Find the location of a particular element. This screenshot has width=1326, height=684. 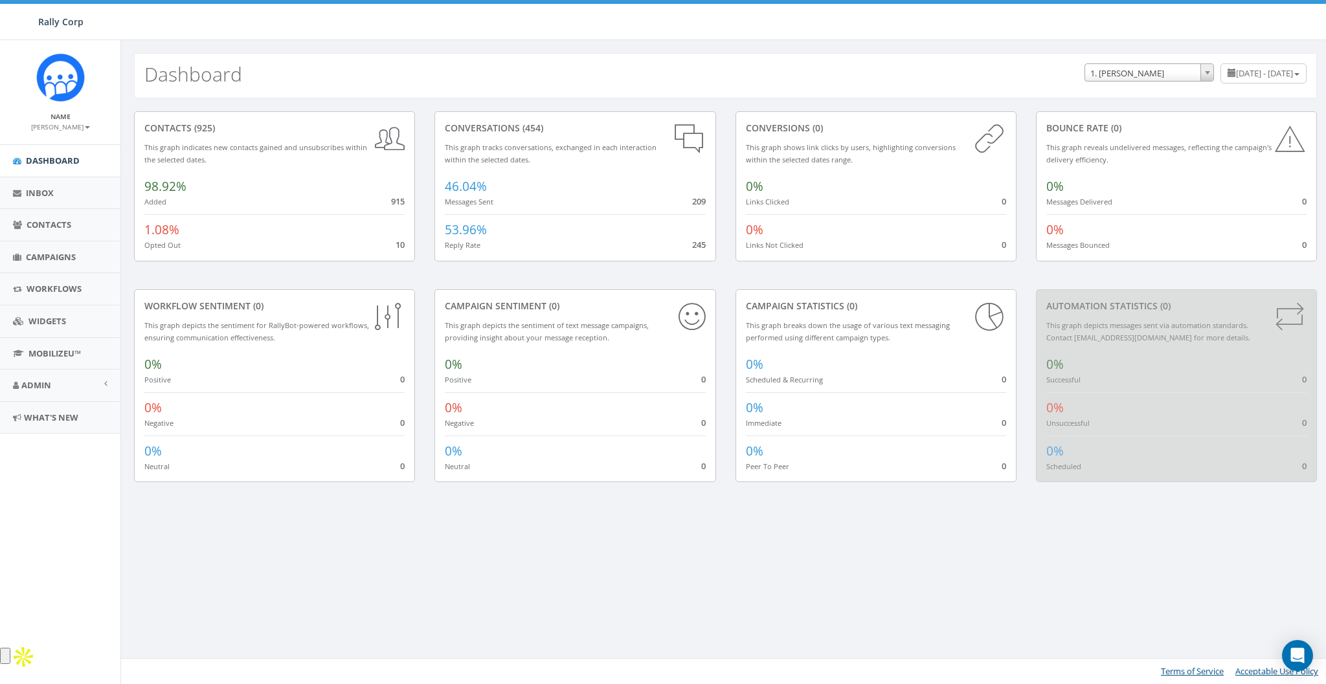

small: Links Not Clicked is located at coordinates (774, 245).